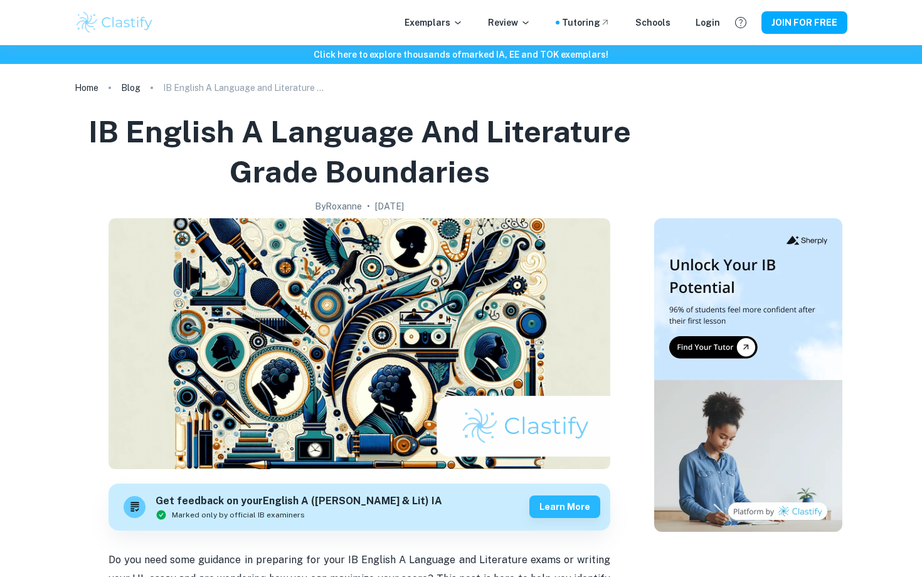 Image resolution: width=922 pixels, height=577 pixels. What do you see at coordinates (565, 507) in the screenshot?
I see `button: Learn more` at bounding box center [565, 507].